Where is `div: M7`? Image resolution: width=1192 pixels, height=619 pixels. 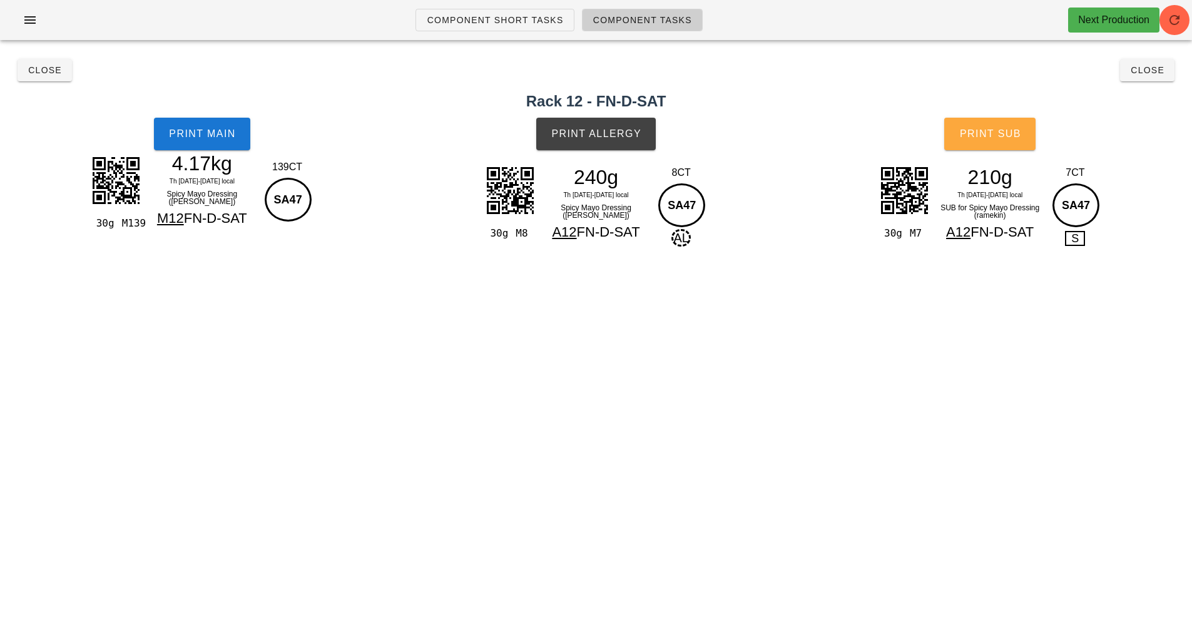 div: M7 is located at coordinates (918, 233).